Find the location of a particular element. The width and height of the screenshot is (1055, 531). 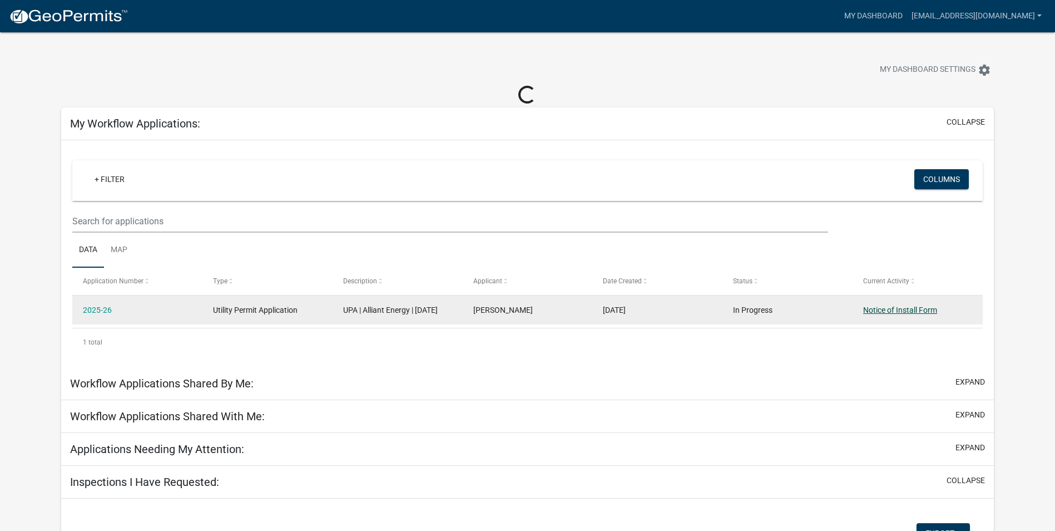

span: Description is located at coordinates (360, 281).